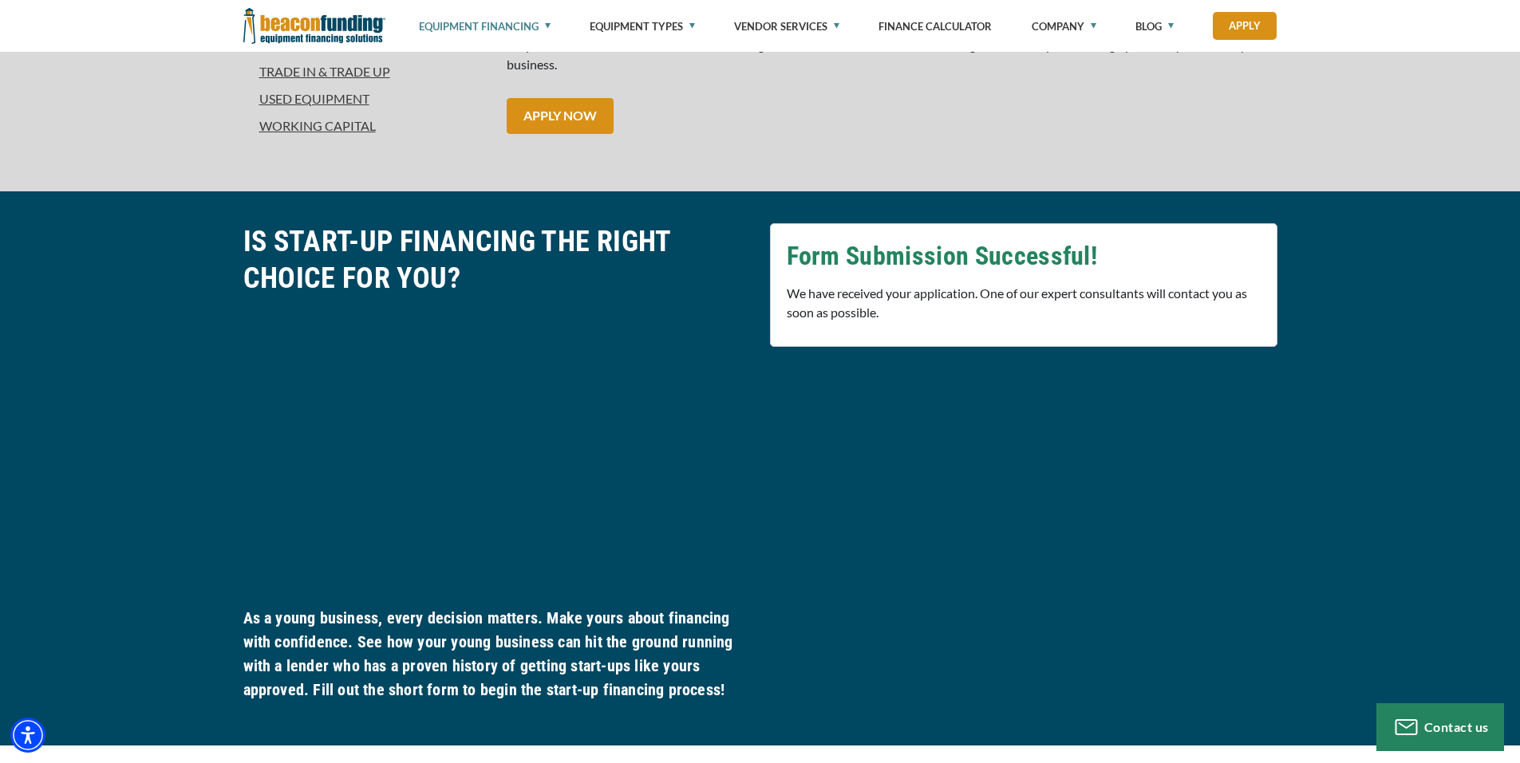 This screenshot has width=1520, height=763. What do you see at coordinates (365, 72) in the screenshot?
I see `a: Trade In & Trade Up` at bounding box center [365, 72].